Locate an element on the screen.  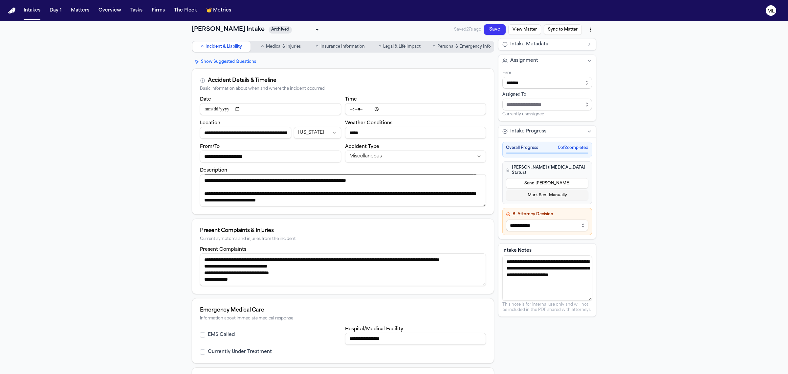
span: Personal & Emergency Info is located at coordinates (464, 47).